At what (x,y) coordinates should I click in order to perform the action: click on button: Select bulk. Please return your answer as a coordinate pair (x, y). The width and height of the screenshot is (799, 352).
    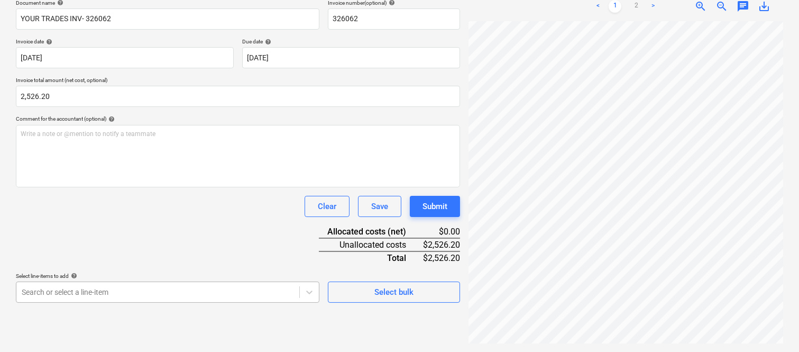
    Looking at the image, I should click on (394, 292).